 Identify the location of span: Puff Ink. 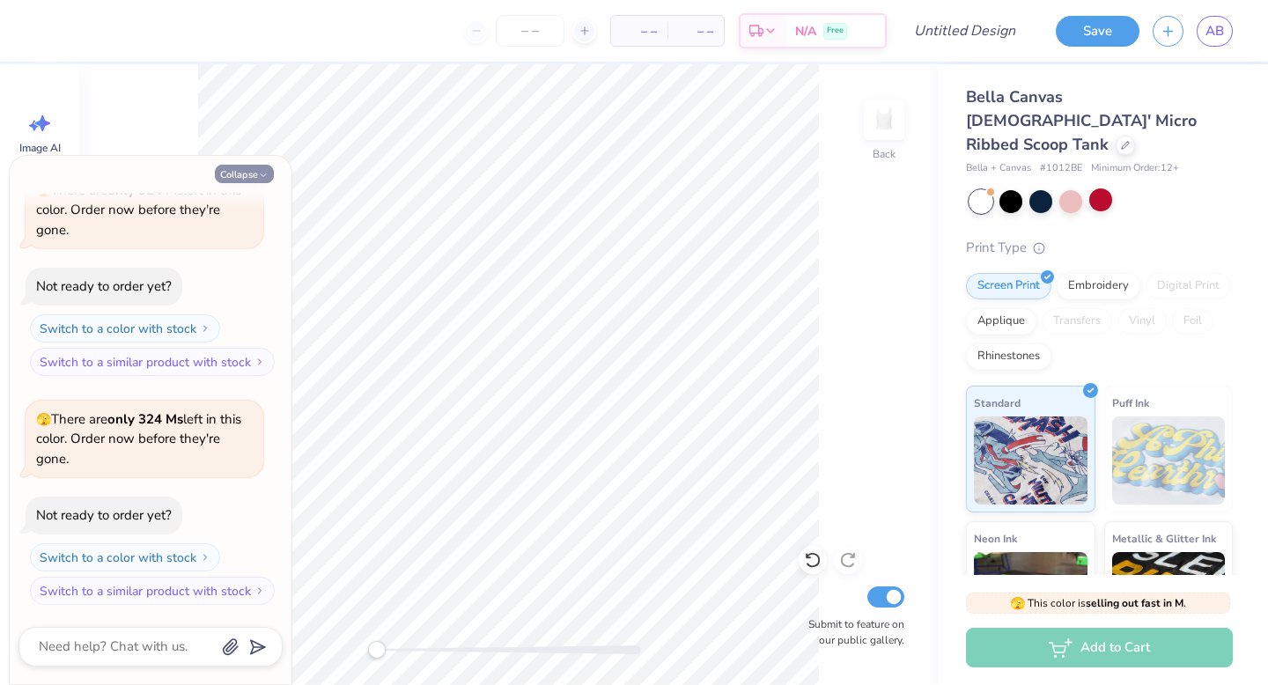
(1130, 402).